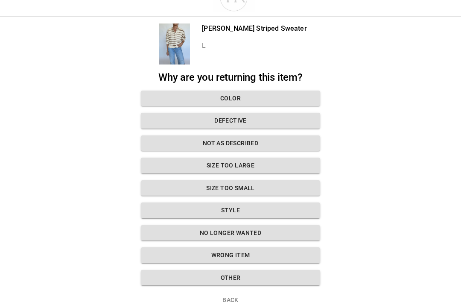  Describe the element at coordinates (231, 143) in the screenshot. I see `button: Not as described` at that location.